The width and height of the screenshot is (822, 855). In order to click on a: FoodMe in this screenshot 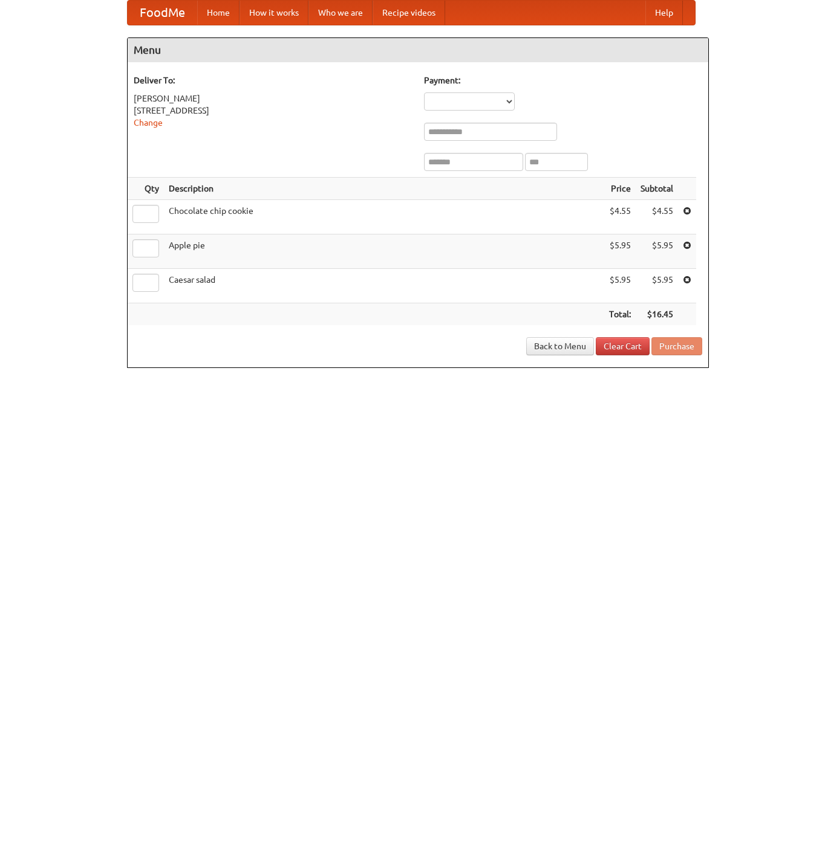, I will do `click(162, 13)`.